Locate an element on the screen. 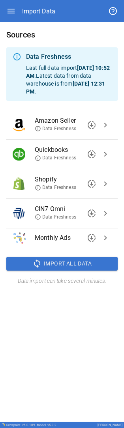 Image resolution: width=124 pixels, height=428 pixels. img: Amazon Seller is located at coordinates (19, 125).